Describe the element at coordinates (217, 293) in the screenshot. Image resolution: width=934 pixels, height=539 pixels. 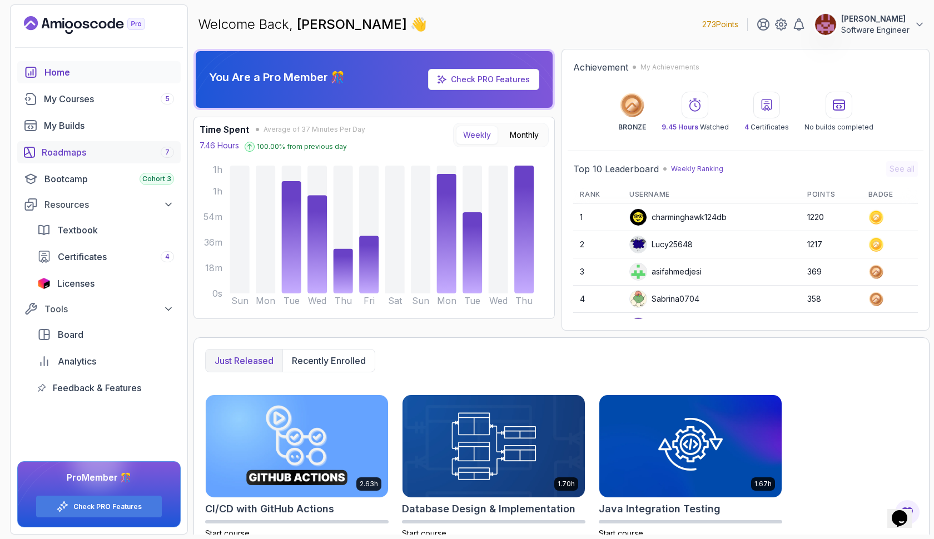
I see `tspan: 0s` at that location.